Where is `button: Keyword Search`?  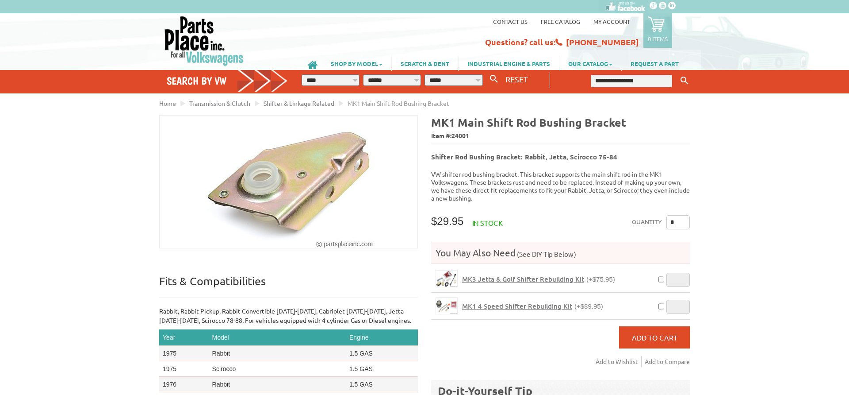 button: Keyword Search is located at coordinates (685, 81).